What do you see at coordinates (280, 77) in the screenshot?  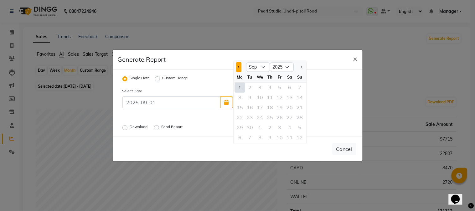 I see `div: Fr` at bounding box center [280, 77].